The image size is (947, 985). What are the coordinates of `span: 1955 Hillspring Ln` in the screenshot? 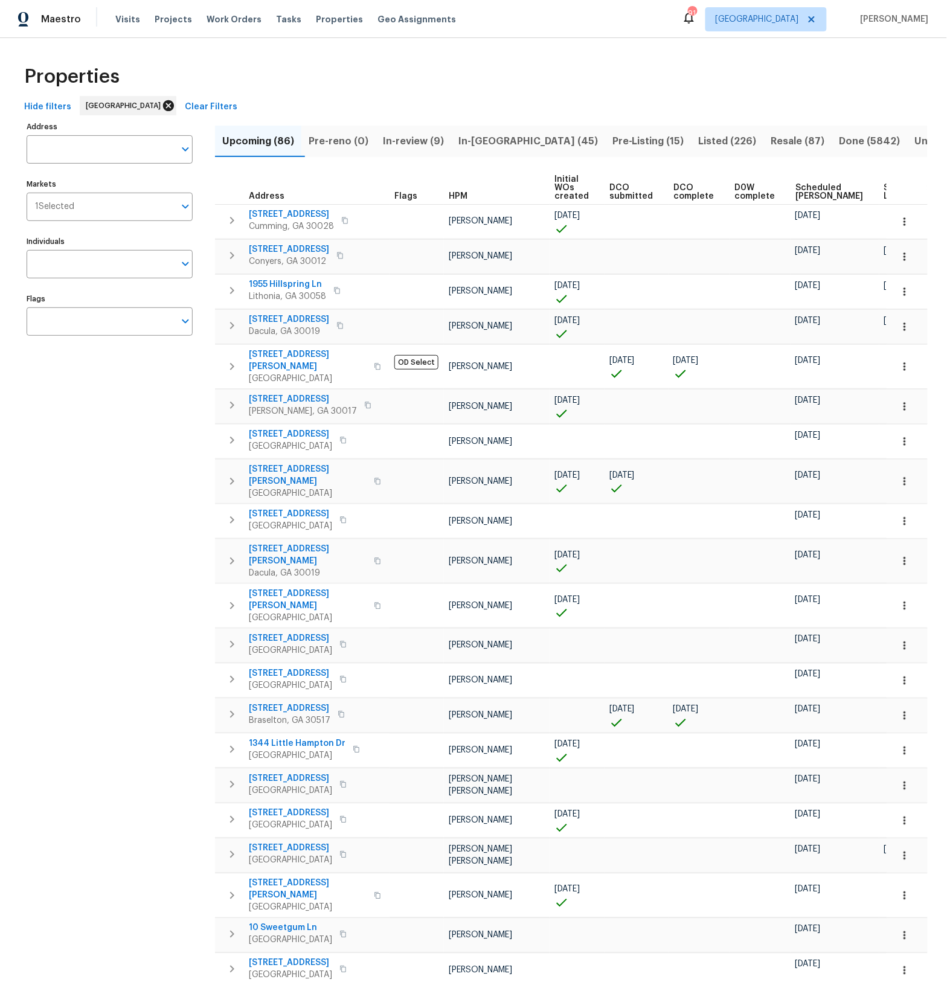 It's located at (288, 284).